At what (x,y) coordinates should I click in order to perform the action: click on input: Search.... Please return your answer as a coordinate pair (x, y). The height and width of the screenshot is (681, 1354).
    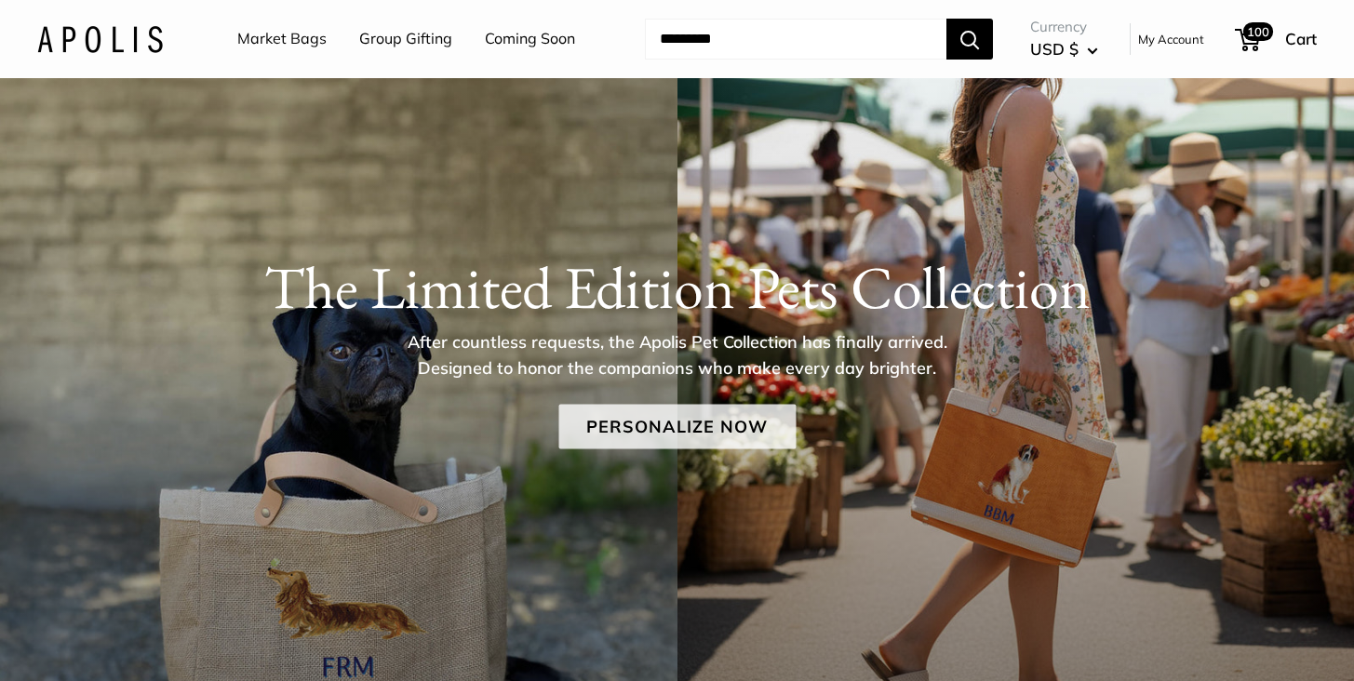
    Looking at the image, I should click on (796, 39).